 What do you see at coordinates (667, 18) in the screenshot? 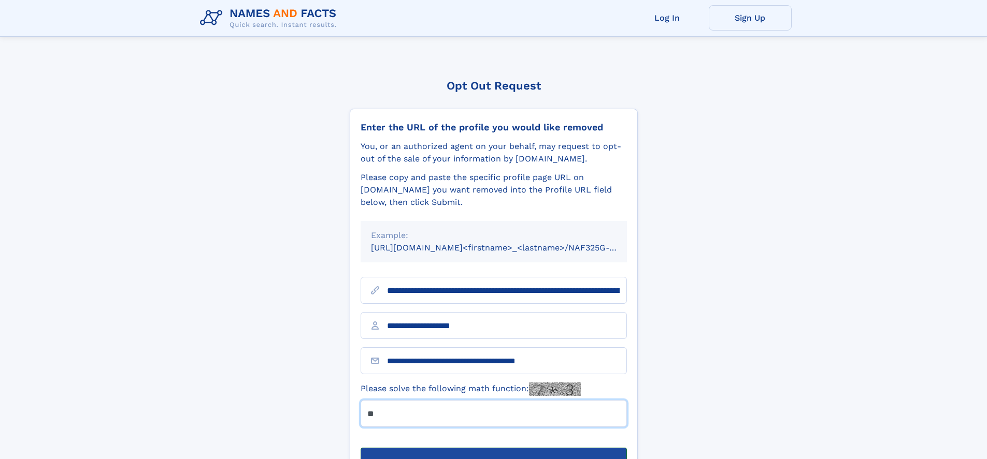
I see `a: Log In` at bounding box center [667, 18].